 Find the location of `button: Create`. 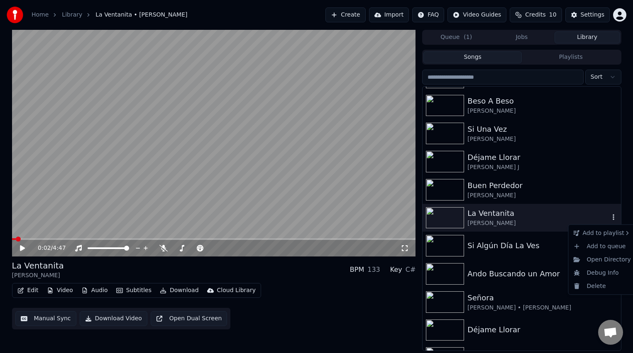

button: Create is located at coordinates (345, 15).